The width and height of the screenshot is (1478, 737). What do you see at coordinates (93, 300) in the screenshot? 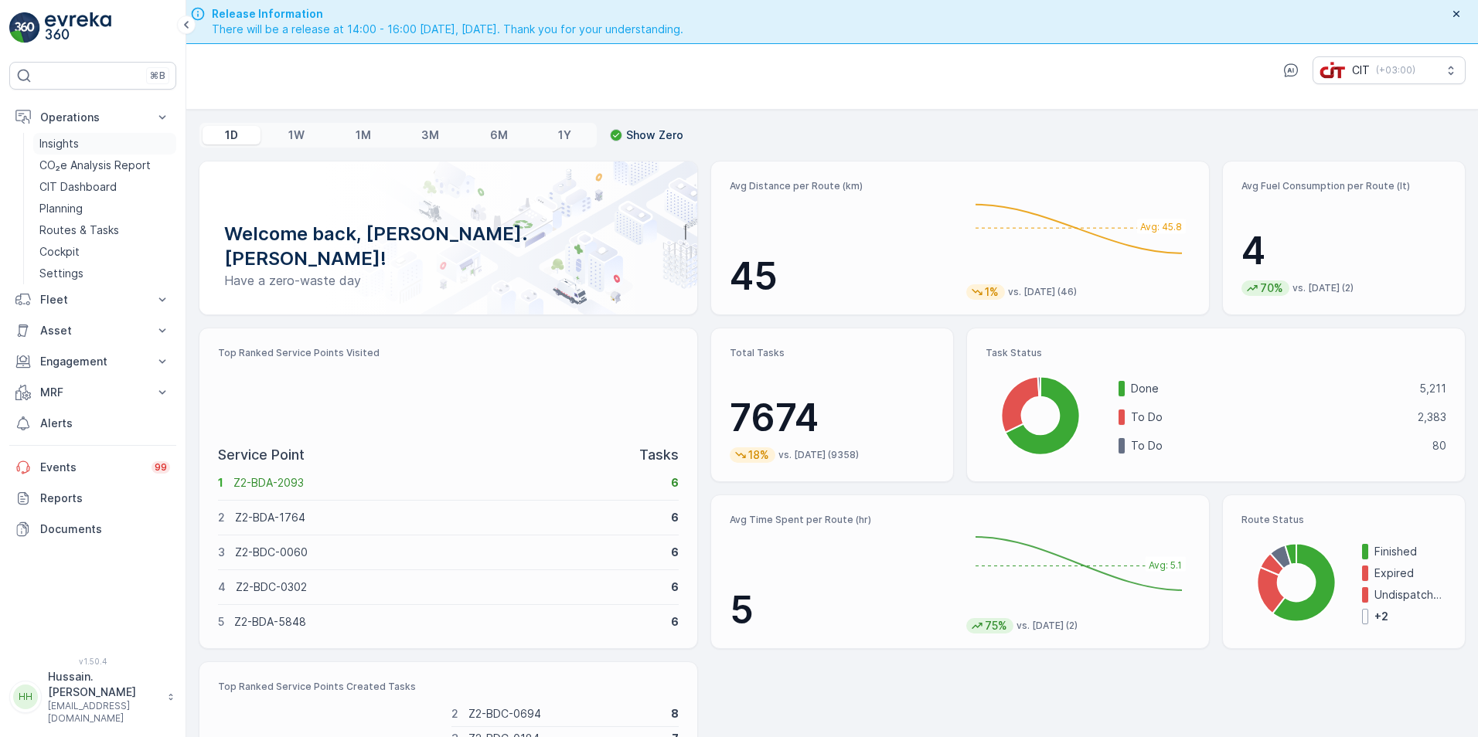
I see `p: Fleet` at bounding box center [93, 300].